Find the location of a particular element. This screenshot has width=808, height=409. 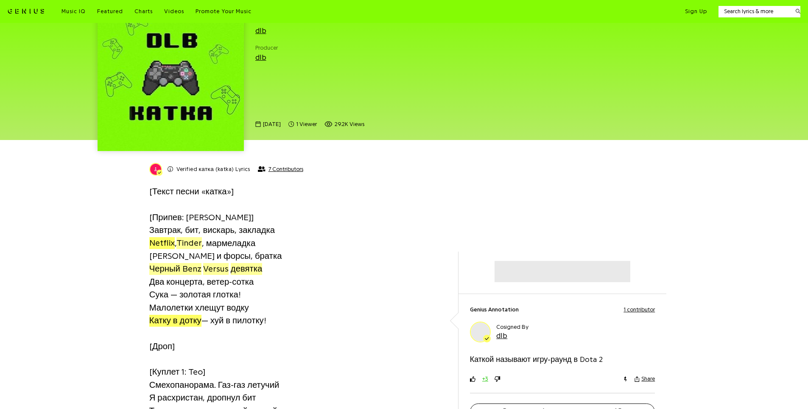

a: Netflix is located at coordinates (162, 243).